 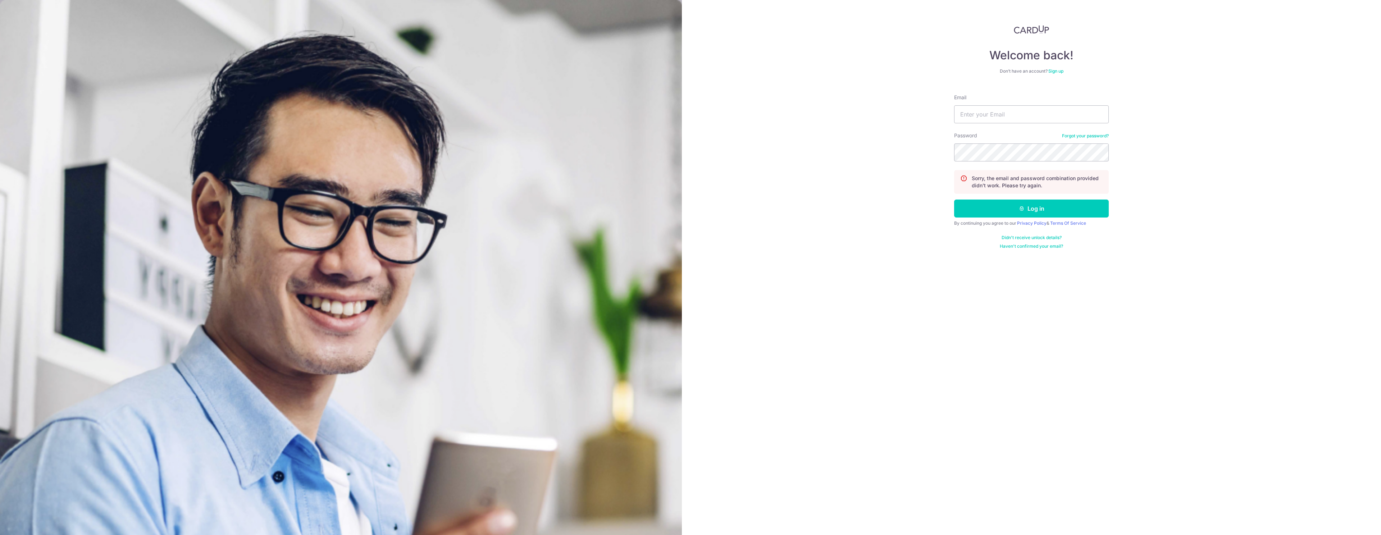 What do you see at coordinates (1056, 71) in the screenshot?
I see `a: Sign up` at bounding box center [1056, 71].